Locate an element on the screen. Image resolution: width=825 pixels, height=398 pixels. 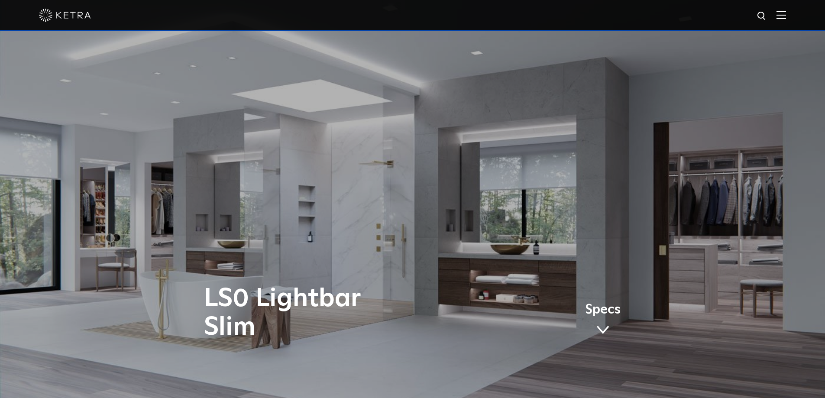
img: ketra-logo-2019-white is located at coordinates (65, 15).